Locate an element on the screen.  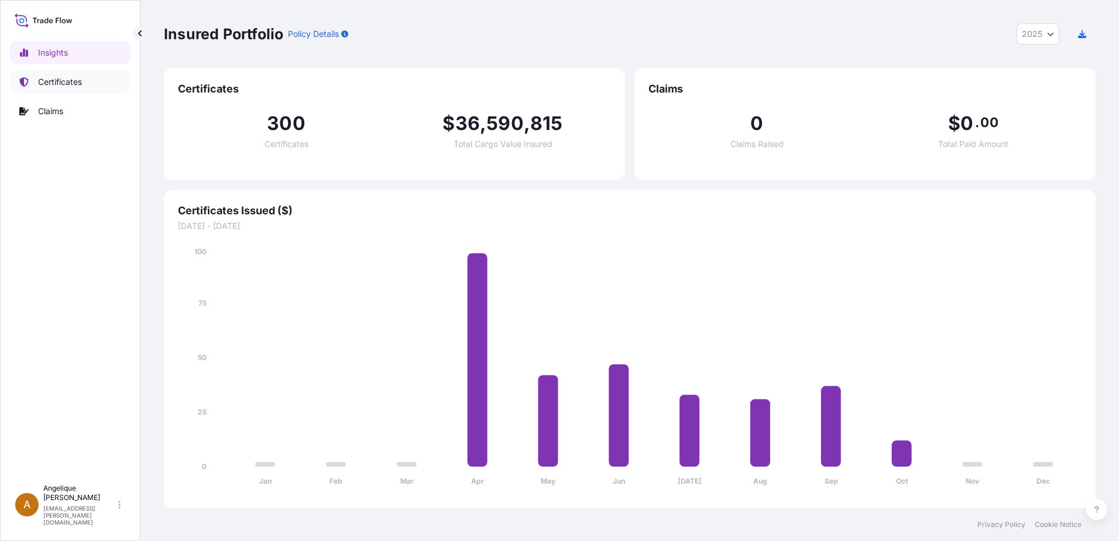
span: 36 is located at coordinates (467, 123).